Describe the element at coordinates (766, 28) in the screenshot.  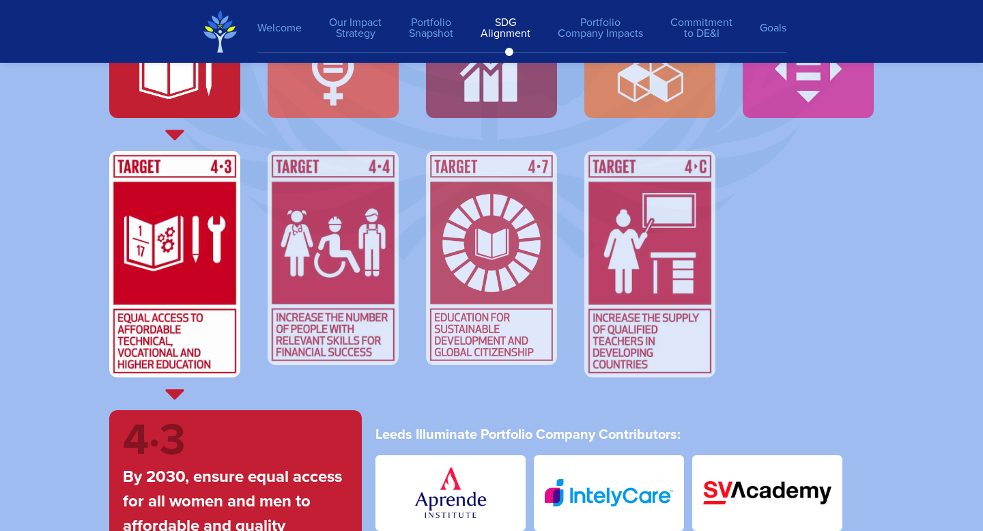
I see `a: Goals` at that location.